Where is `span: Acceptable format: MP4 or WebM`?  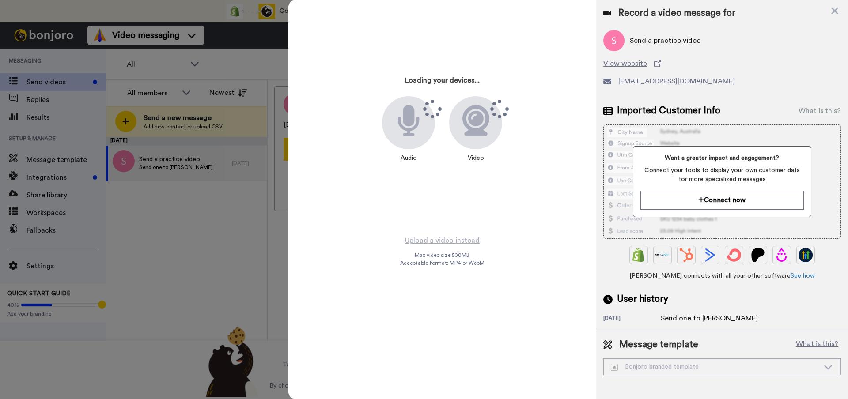 span: Acceptable format: MP4 or WebM is located at coordinates (442, 263).